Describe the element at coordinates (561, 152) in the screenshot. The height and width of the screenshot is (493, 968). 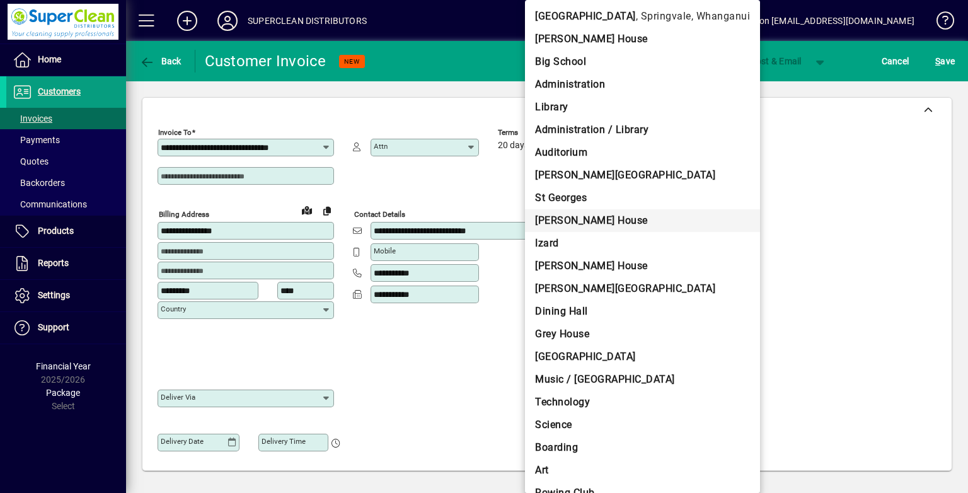
I see `b: Auditorium` at that location.